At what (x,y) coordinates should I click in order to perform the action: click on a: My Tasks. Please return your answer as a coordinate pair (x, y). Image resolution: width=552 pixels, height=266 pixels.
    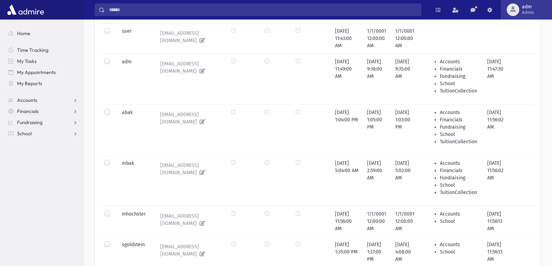
    Looking at the image, I should click on (43, 61).